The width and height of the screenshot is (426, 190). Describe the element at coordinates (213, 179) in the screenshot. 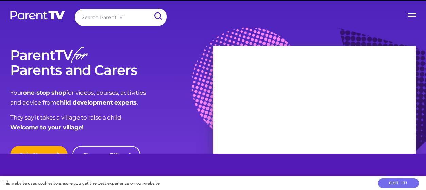

I see `h3: Content that cuts through the noise` at that location.